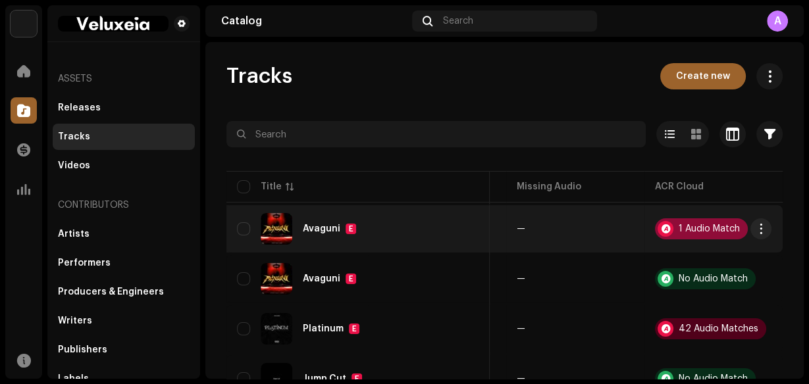  What do you see at coordinates (124, 108) in the screenshot?
I see `re-m-nav-item: Releases` at bounding box center [124, 108].